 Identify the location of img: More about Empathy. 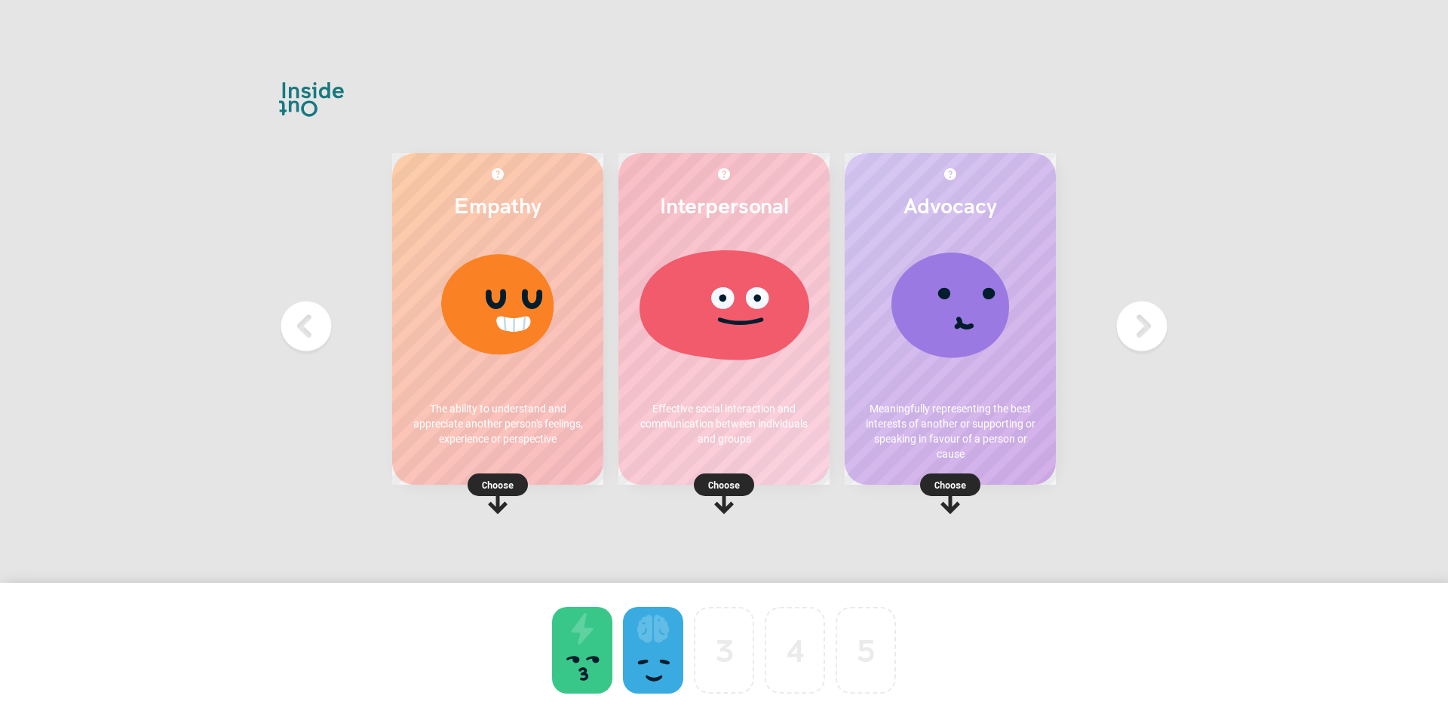
(498, 174).